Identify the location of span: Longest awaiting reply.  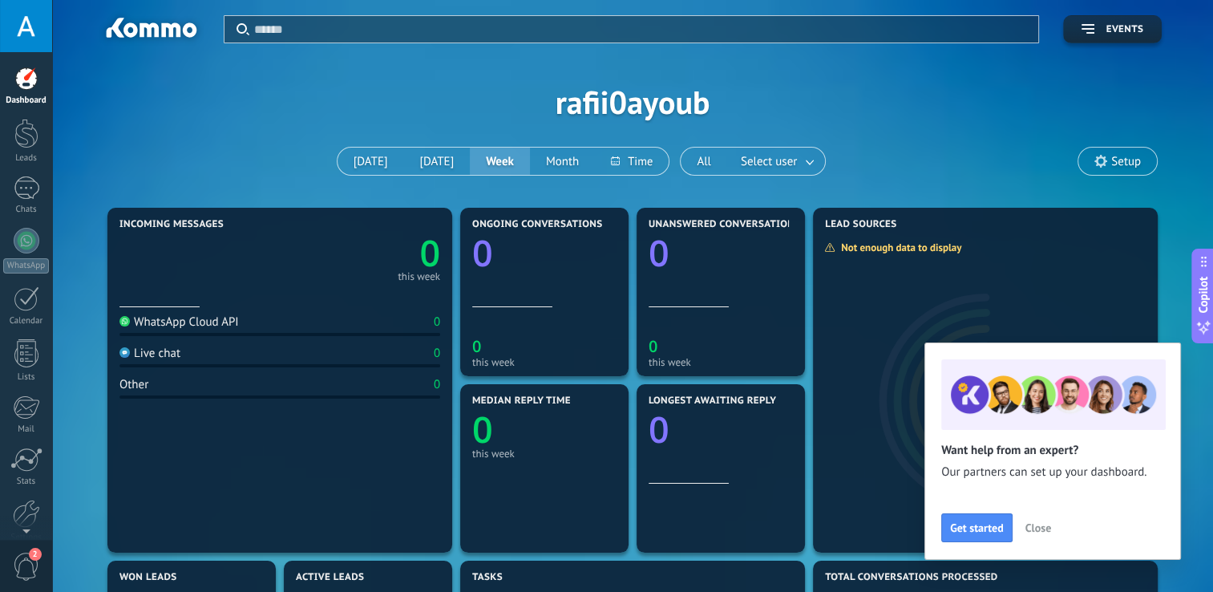
(712, 401).